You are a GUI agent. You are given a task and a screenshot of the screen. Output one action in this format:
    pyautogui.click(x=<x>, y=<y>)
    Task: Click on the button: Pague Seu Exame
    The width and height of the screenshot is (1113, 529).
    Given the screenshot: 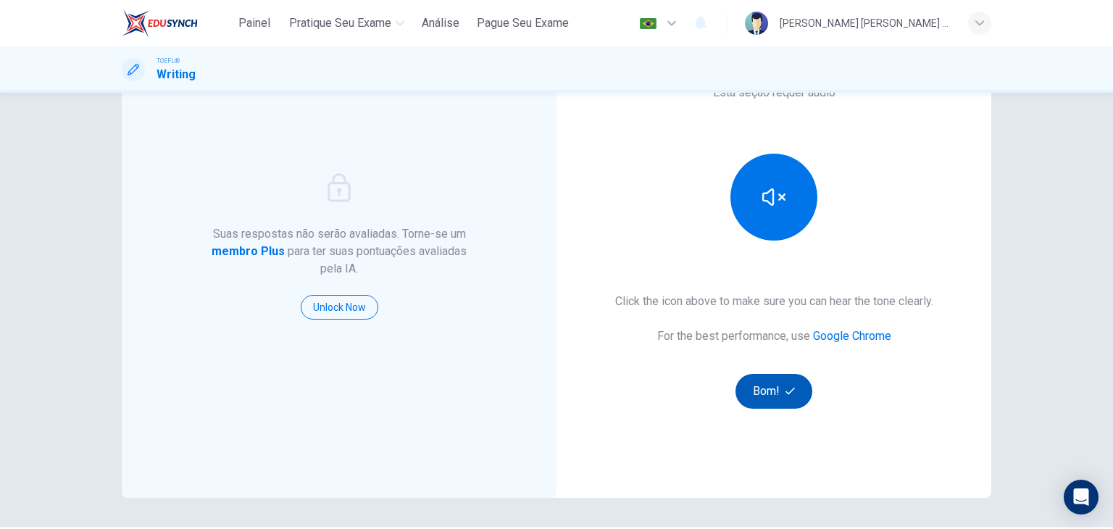 What is the action you would take?
    pyautogui.click(x=523, y=23)
    